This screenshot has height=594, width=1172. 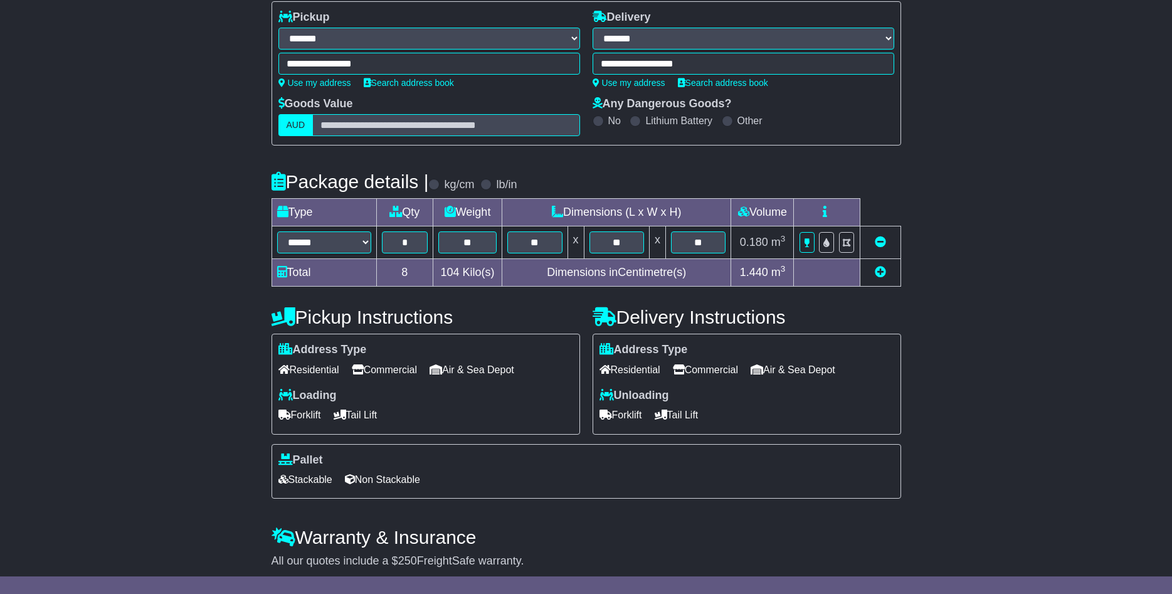 I want to click on label: kg/cm, so click(x=459, y=185).